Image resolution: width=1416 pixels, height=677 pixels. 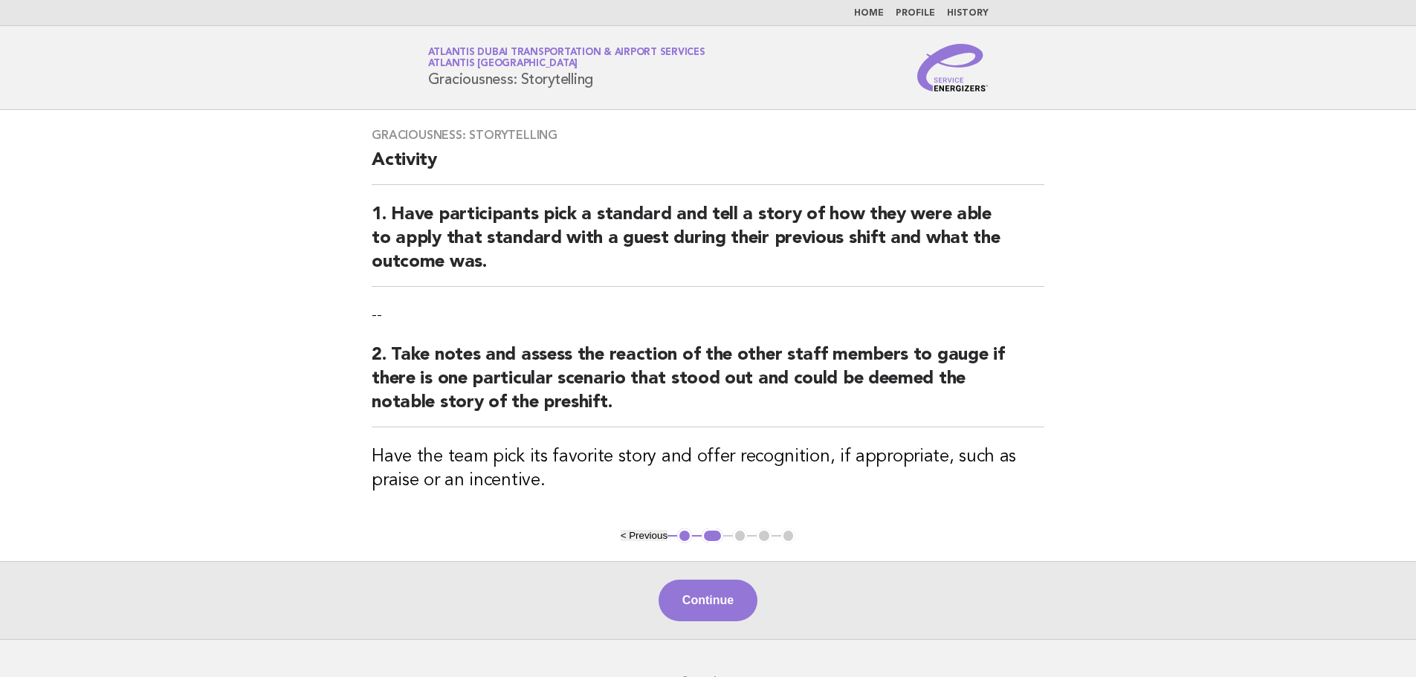 What do you see at coordinates (915, 13) in the screenshot?
I see `a: Profile` at bounding box center [915, 13].